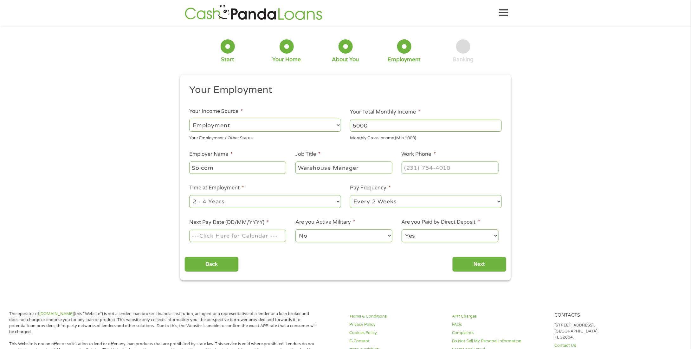 This screenshot has height=349, width=691. I want to click on div: Employment, so click(404, 60).